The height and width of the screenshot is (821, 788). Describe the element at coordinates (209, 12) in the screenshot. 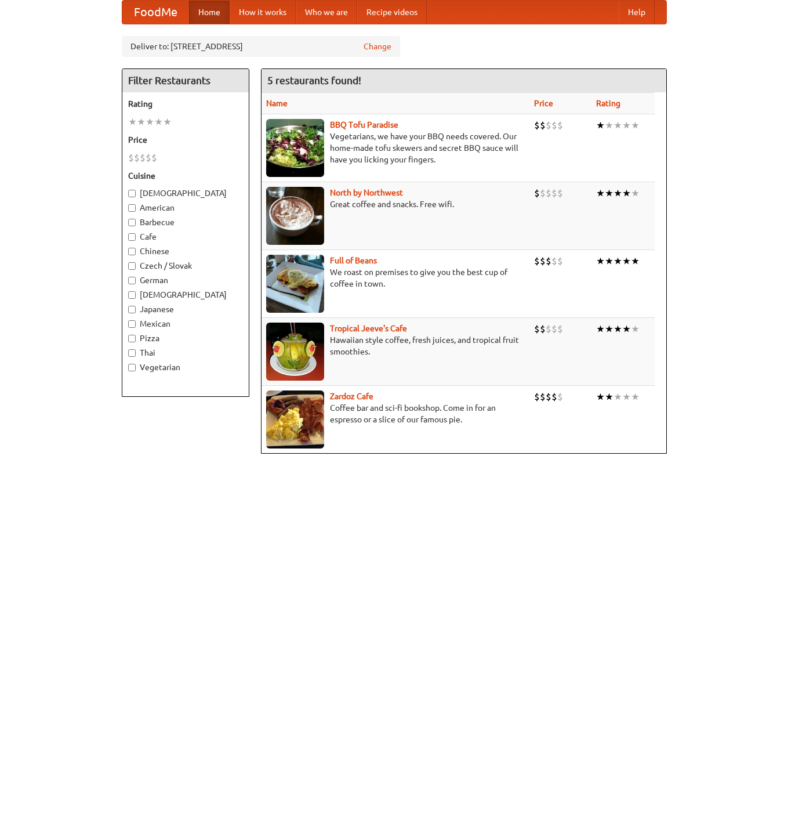

I see `a: Home` at that location.